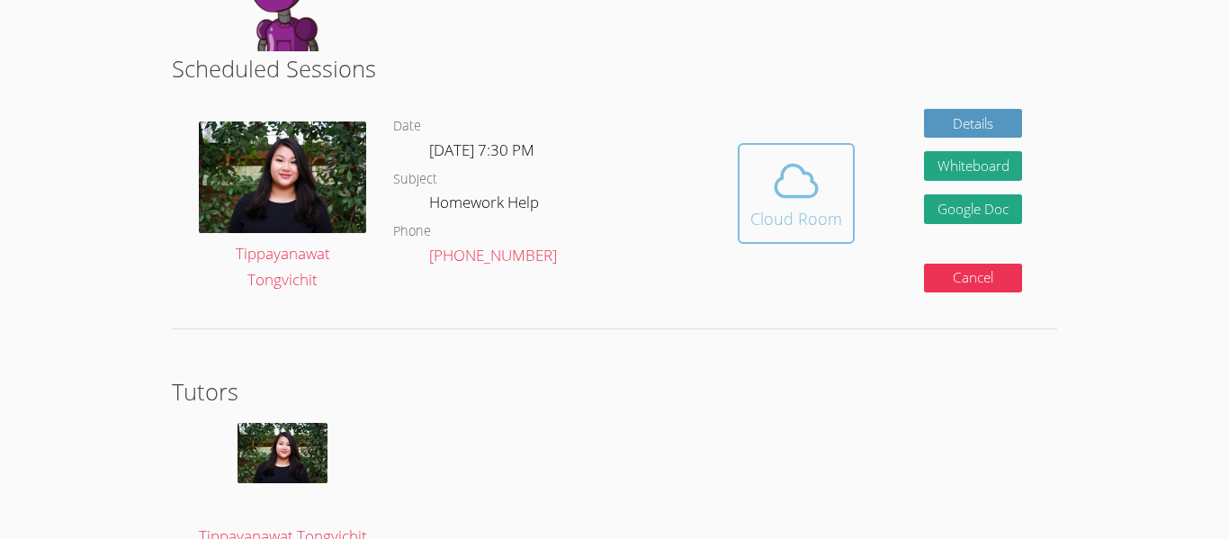 Image resolution: width=1229 pixels, height=539 pixels. What do you see at coordinates (283, 207) in the screenshot?
I see `a: Tippayanawat Tongvichit` at bounding box center [283, 207].